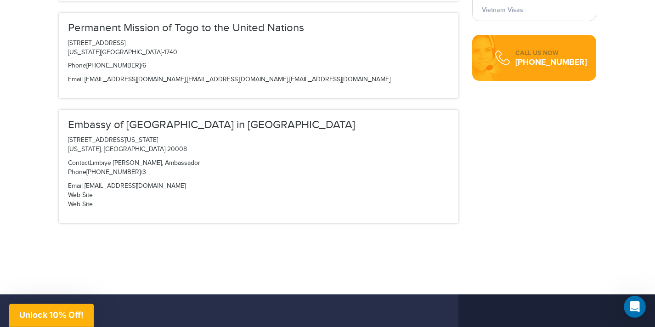 The width and height of the screenshot is (655, 327). I want to click on h3: Permanent Mission of Togo to the United Nations, so click(258, 28).